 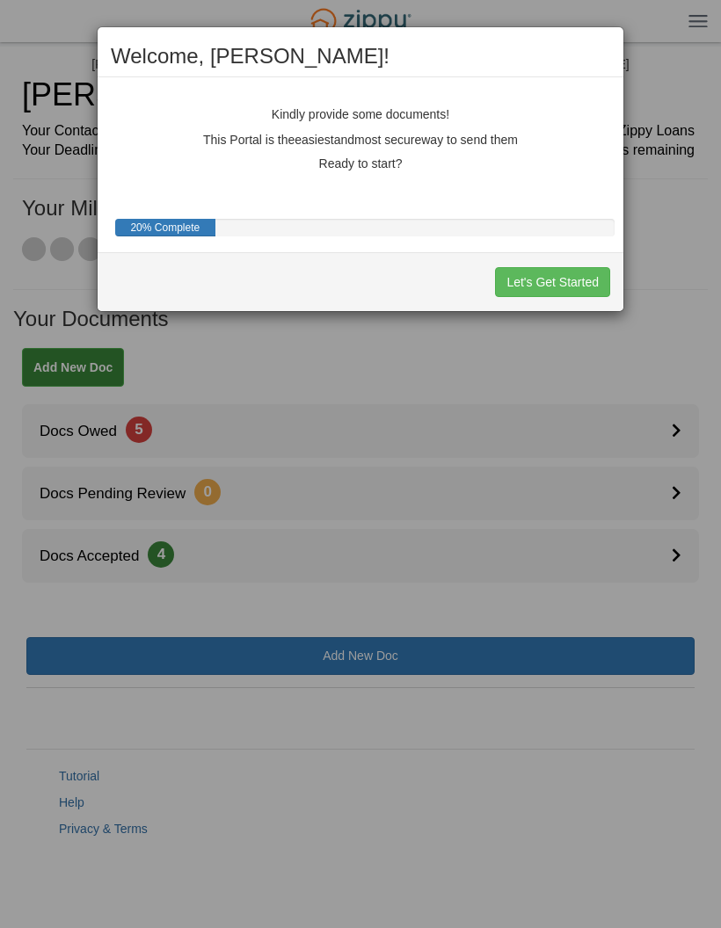 I want to click on p: This Portal is the and way to send them, so click(x=360, y=140).